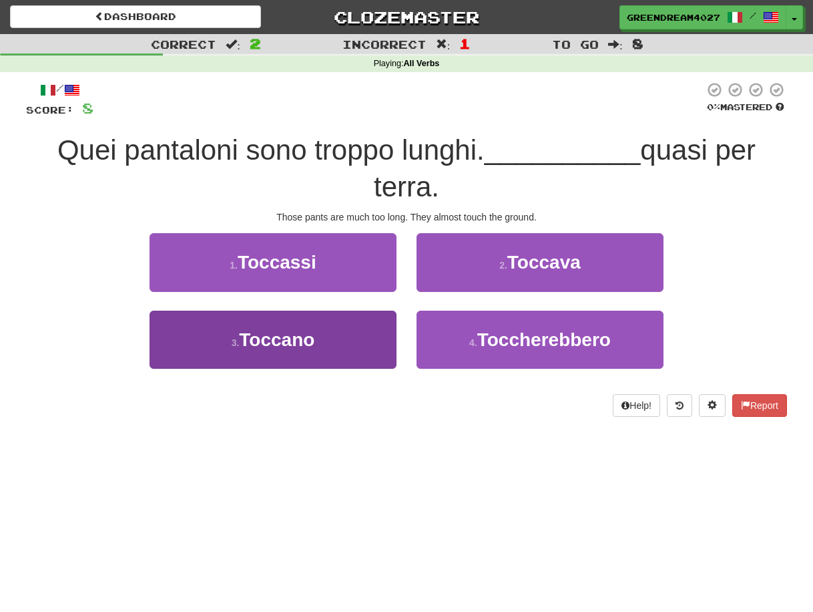  What do you see at coordinates (407, 217) in the screenshot?
I see `div: Those pants are much too long. They almost touch the ground.` at bounding box center [407, 217].